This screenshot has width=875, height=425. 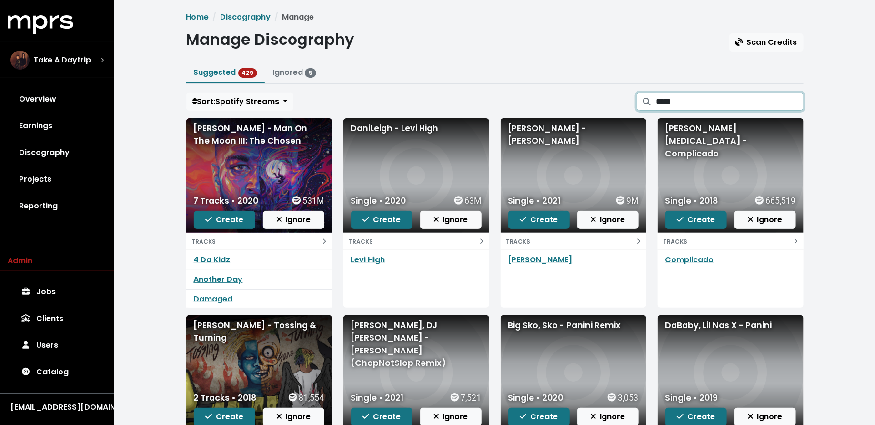 What do you see at coordinates (690, 259) in the screenshot?
I see `a: Complicado` at bounding box center [690, 259].